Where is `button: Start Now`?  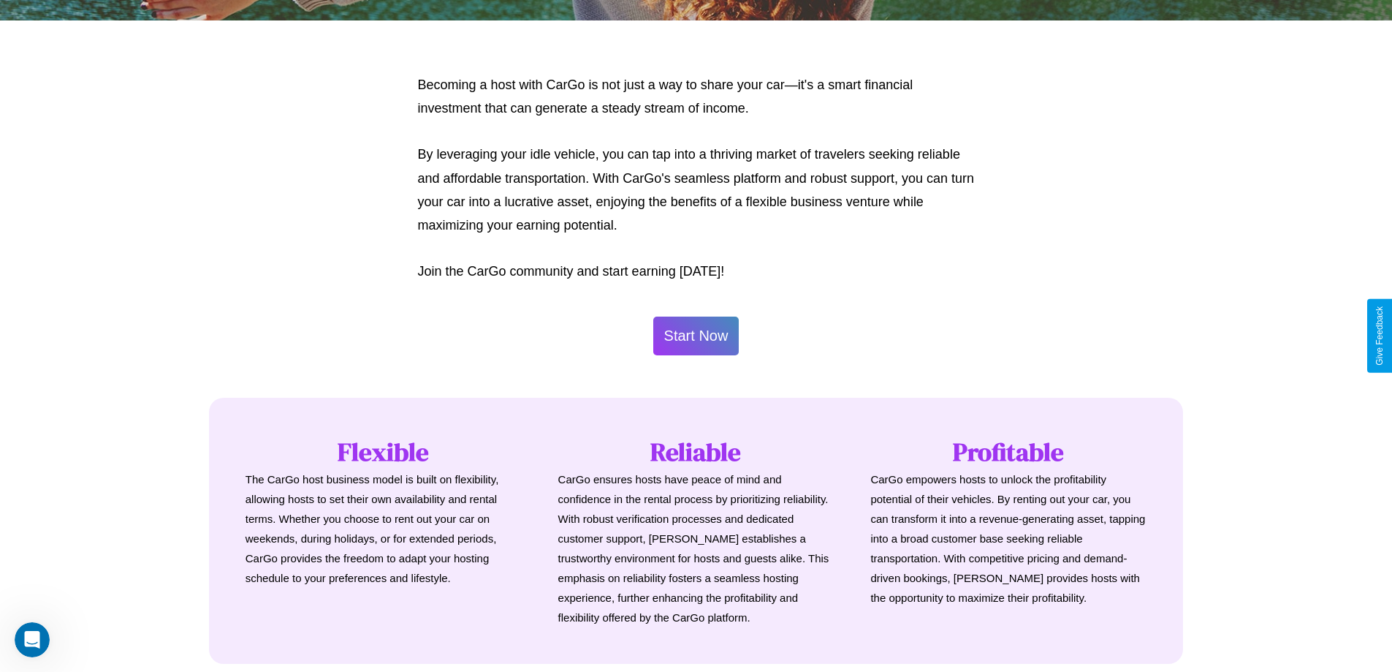 button: Start Now is located at coordinates (697, 336).